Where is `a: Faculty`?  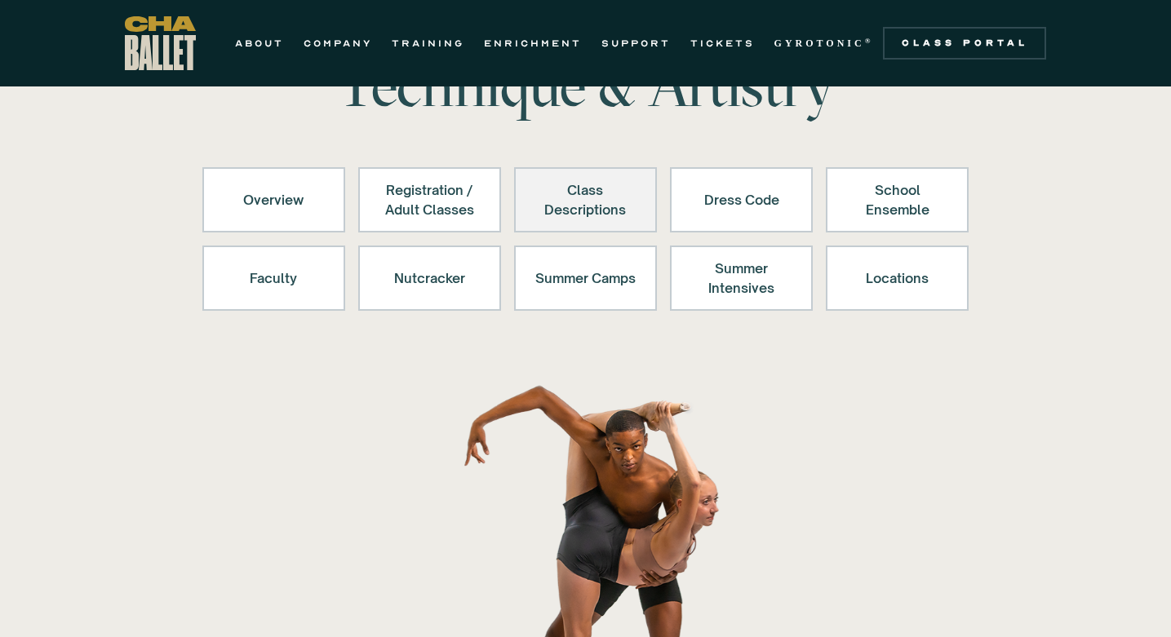
a: Faculty is located at coordinates (273, 278).